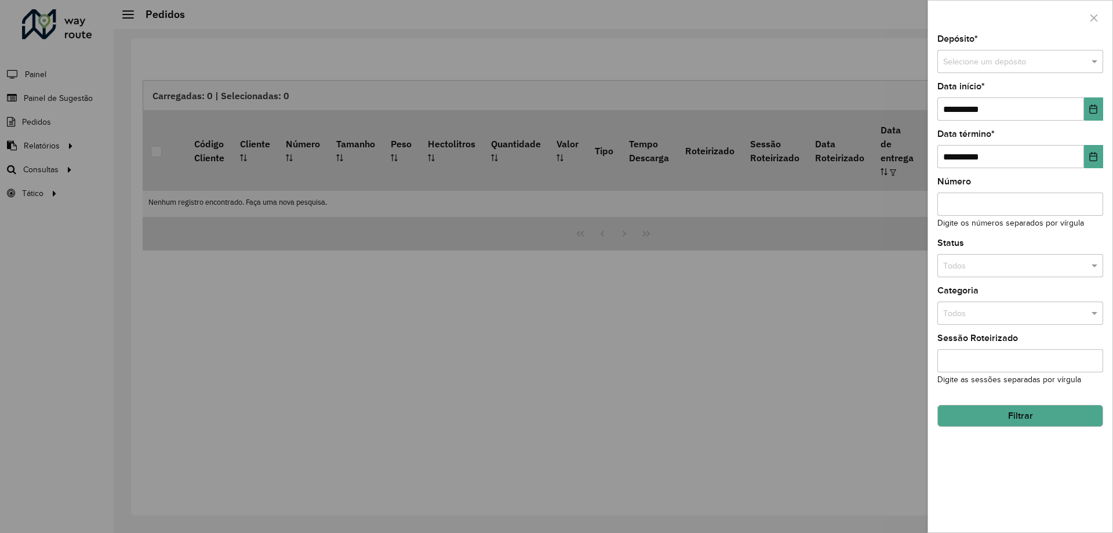 This screenshot has width=1113, height=533. I want to click on label: Depósito, so click(958, 39).